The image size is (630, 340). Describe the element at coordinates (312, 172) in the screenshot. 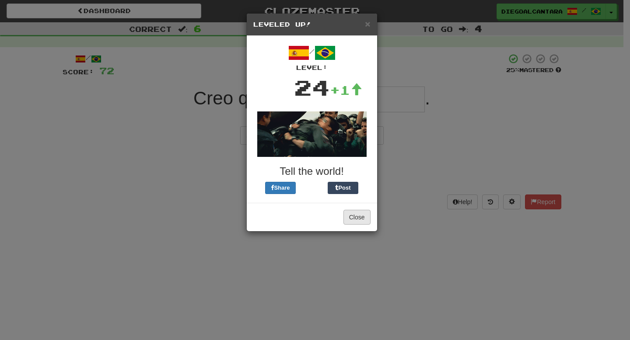

I see `h3: Tell the world!` at that location.